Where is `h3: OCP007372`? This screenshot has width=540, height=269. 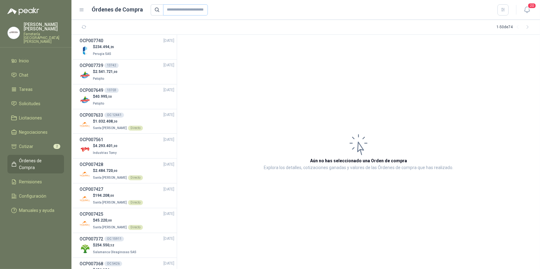
h3: OCP007372 is located at coordinates (91, 239).